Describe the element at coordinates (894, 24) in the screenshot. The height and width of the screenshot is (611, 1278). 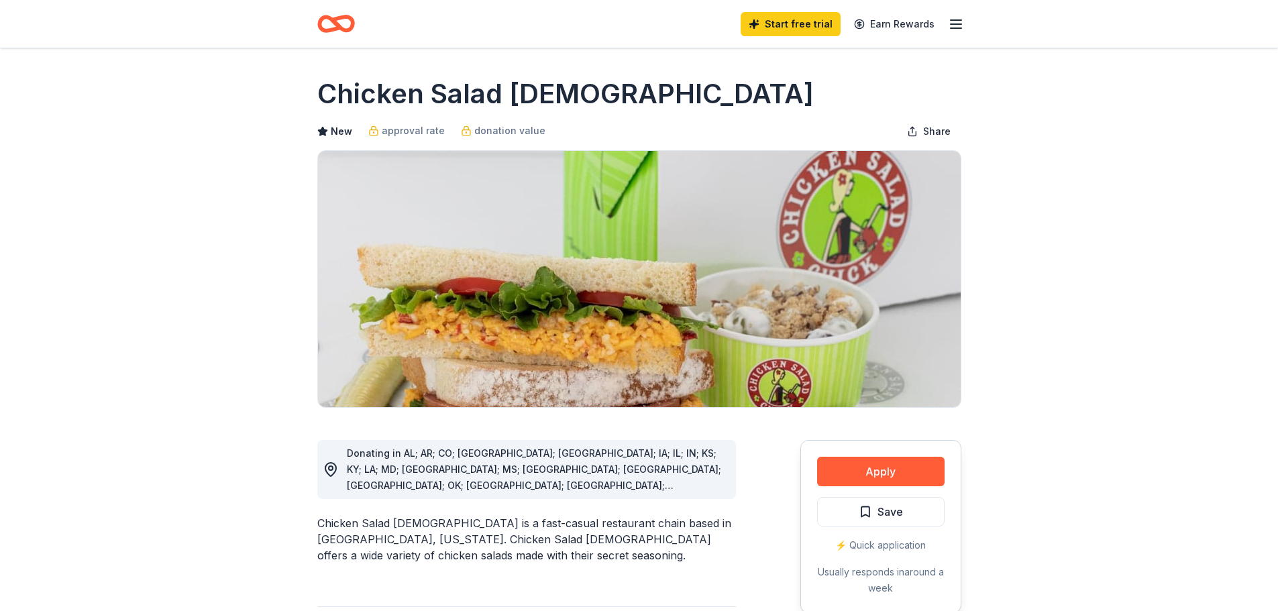
I see `a: Earn Rewards` at that location.